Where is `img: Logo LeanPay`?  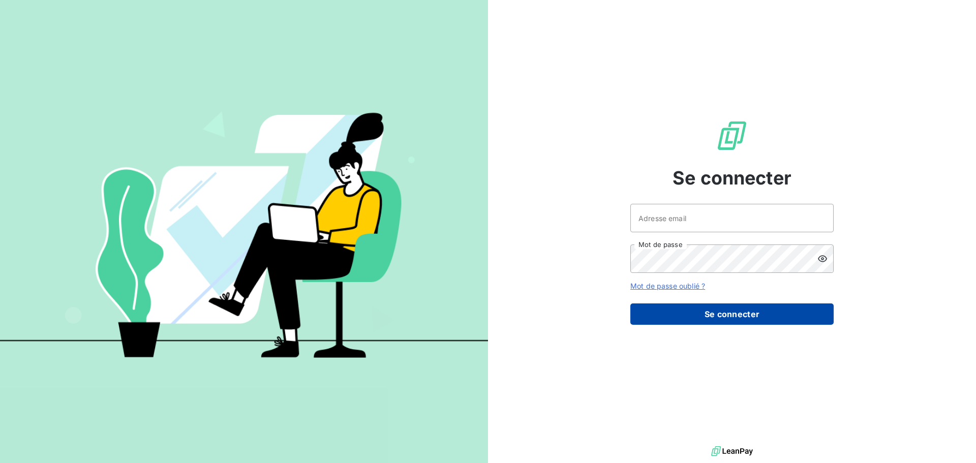
img: Logo LeanPay is located at coordinates (732, 136).